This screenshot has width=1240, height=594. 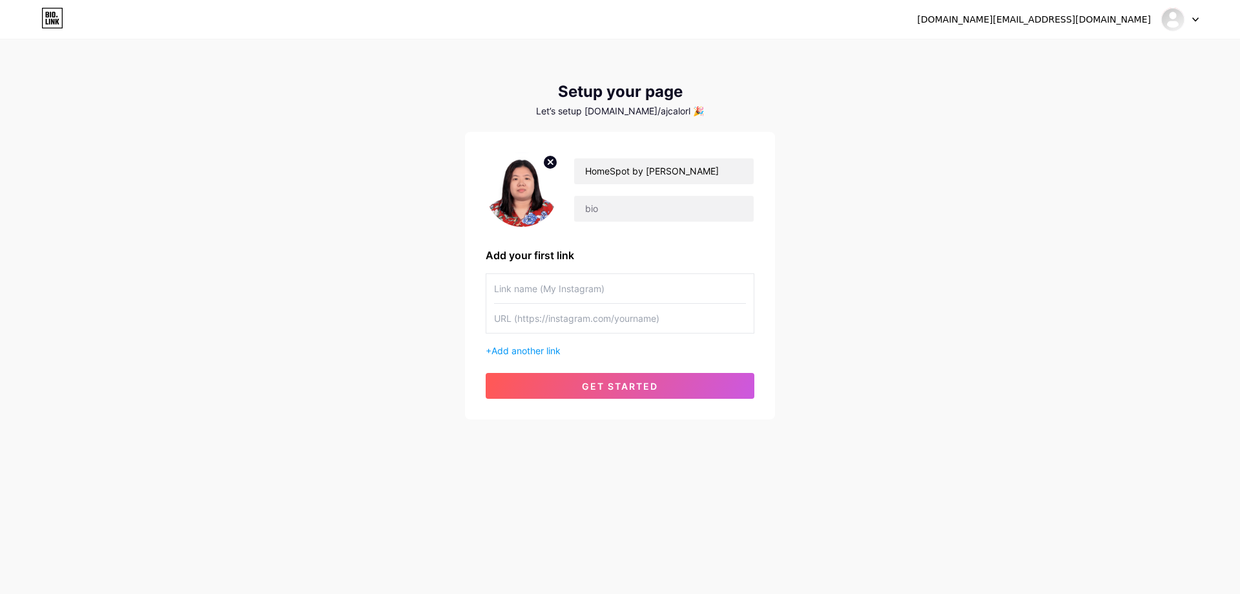 I want to click on input: Link name (My Instagram), so click(x=620, y=288).